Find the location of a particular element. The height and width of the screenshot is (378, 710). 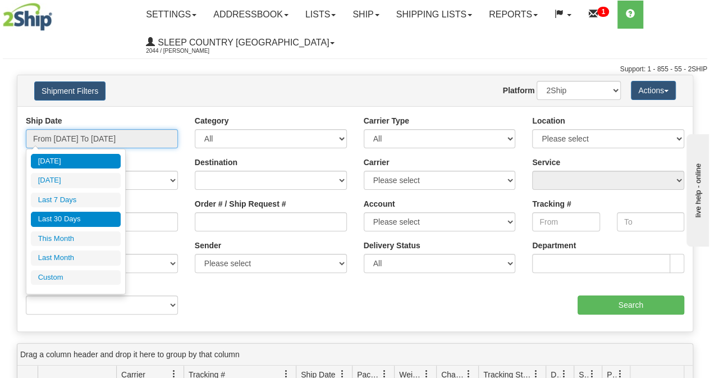

label: Location is located at coordinates (548, 121).